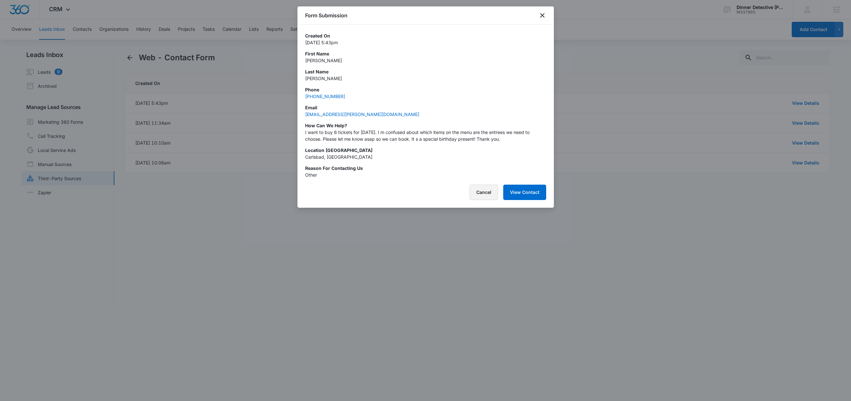 The image size is (851, 401). Describe the element at coordinates (542, 15) in the screenshot. I see `button: close` at that location.